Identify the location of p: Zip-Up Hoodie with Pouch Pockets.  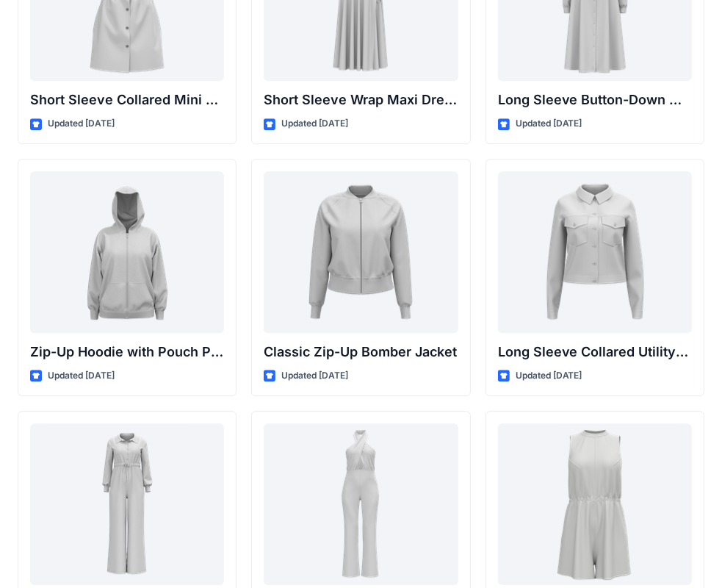
(127, 352).